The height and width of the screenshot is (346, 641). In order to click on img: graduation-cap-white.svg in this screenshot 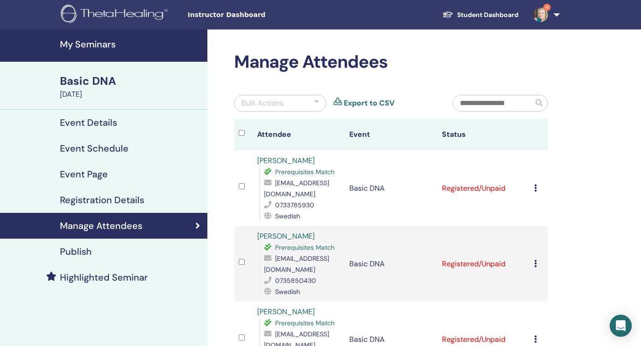, I will do `click(448, 14)`.